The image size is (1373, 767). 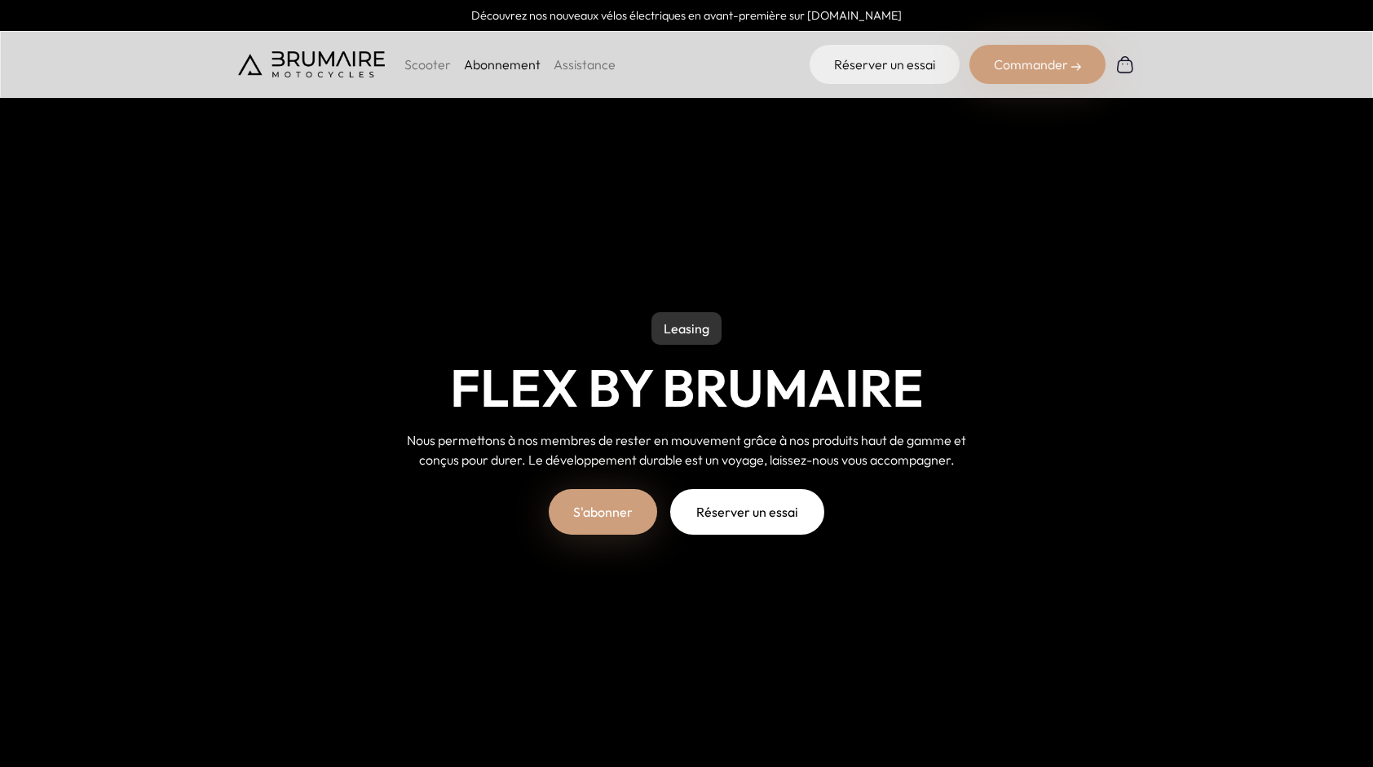 I want to click on span: Nous permettons à nos membres de rester en mouvement grâce à nos produits haut de gamme et conçus..., so click(x=687, y=450).